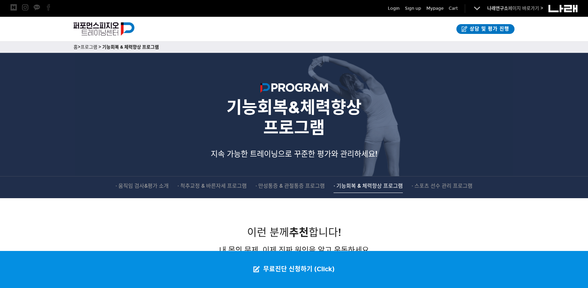 This screenshot has width=588, height=288. I want to click on span: · 척추교정 & 바른자세 프로그램, so click(212, 186).